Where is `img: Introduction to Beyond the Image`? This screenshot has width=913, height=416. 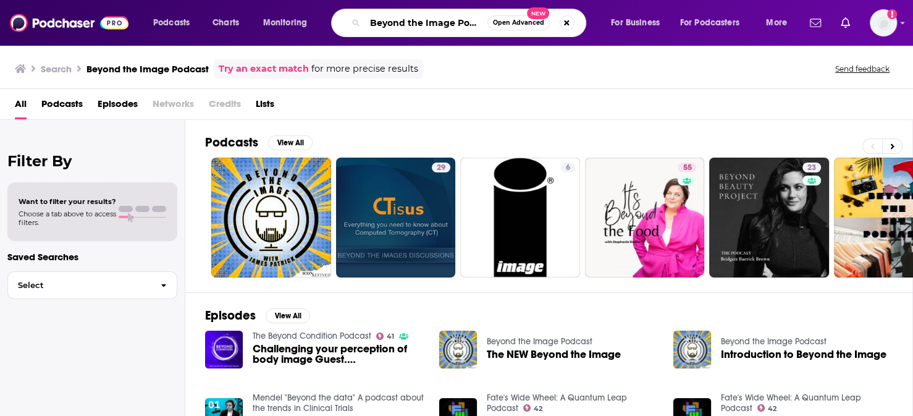 img: Introduction to Beyond the Image is located at coordinates (692, 349).